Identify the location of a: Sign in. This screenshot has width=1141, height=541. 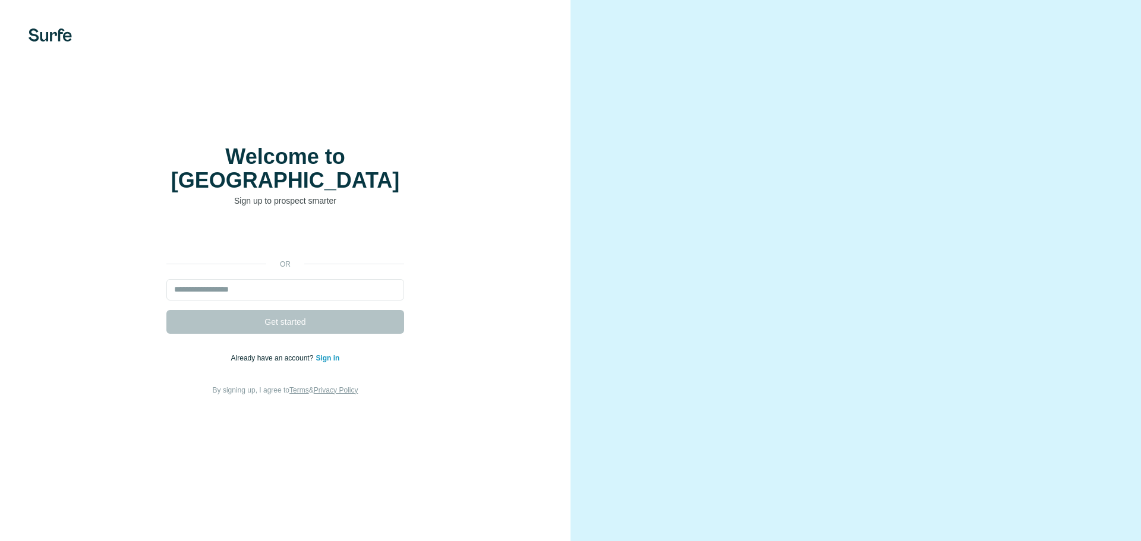
(327, 358).